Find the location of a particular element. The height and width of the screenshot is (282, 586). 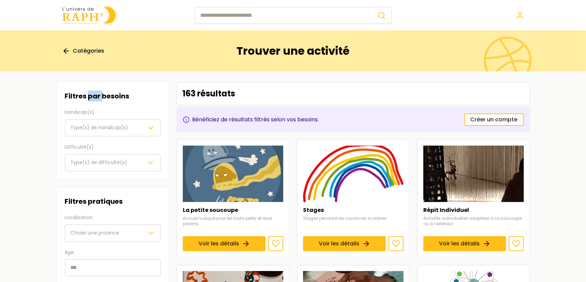

span: Type(s) de handicap(s) is located at coordinates (99, 127).